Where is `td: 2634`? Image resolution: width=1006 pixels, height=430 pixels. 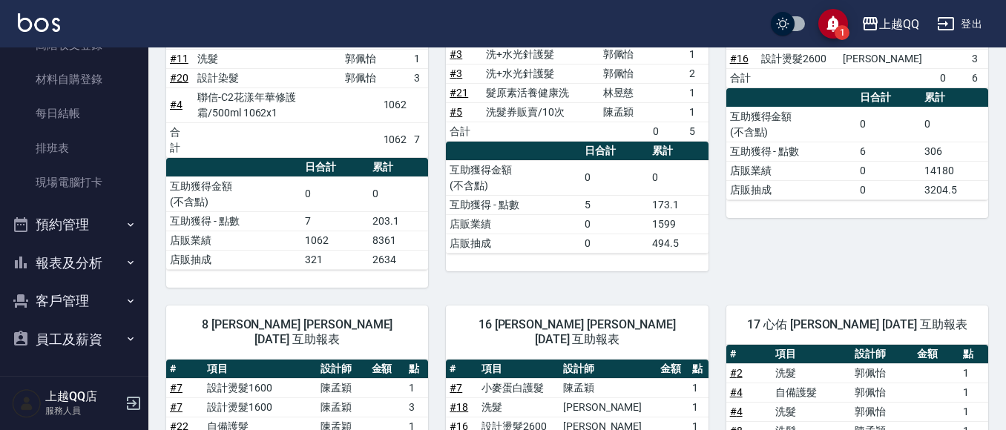
td: 2634 is located at coordinates (398, 260).